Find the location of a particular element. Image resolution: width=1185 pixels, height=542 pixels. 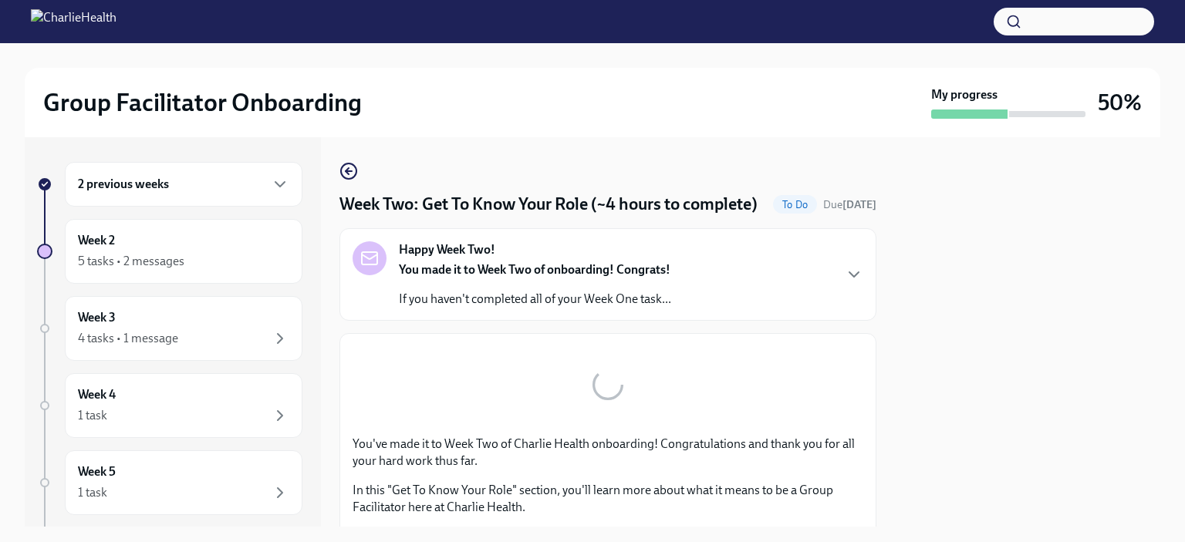

h6: Week 2 is located at coordinates (96, 241).